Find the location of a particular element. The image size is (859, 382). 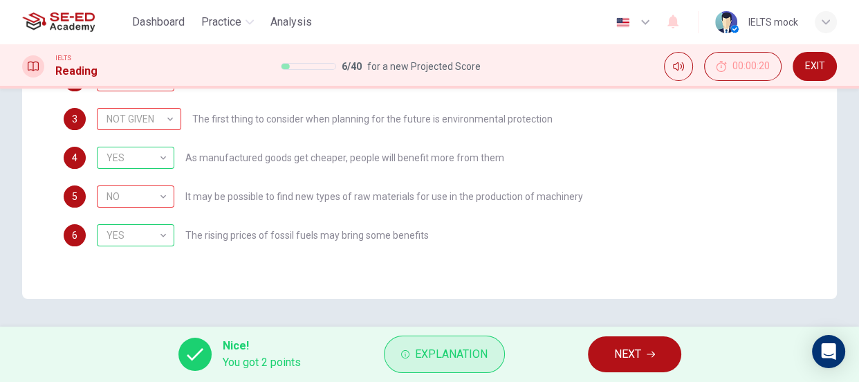

span: The first thing to consider when planning for the future is environmental protection is located at coordinates (372, 119).